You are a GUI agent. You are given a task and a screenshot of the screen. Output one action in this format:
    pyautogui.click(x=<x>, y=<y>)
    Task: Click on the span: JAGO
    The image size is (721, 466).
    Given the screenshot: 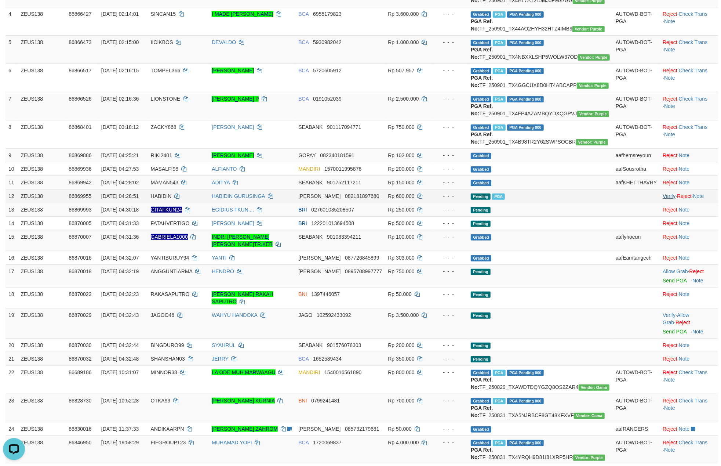 What is the action you would take?
    pyautogui.click(x=305, y=315)
    